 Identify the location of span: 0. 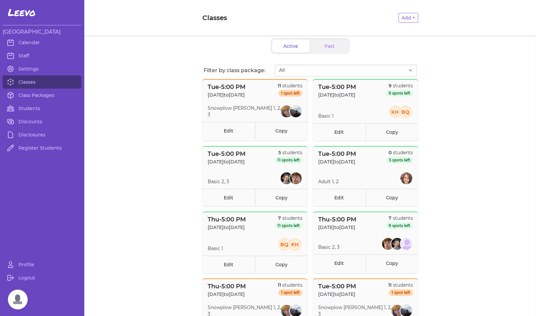
(390, 152).